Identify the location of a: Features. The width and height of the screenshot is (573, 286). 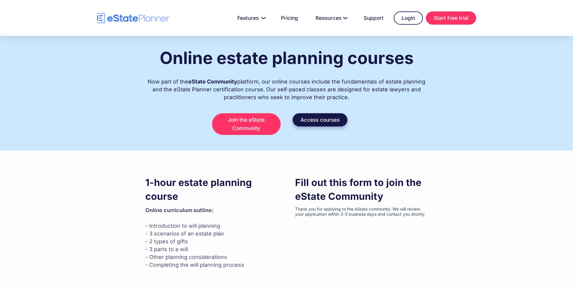
(250, 18).